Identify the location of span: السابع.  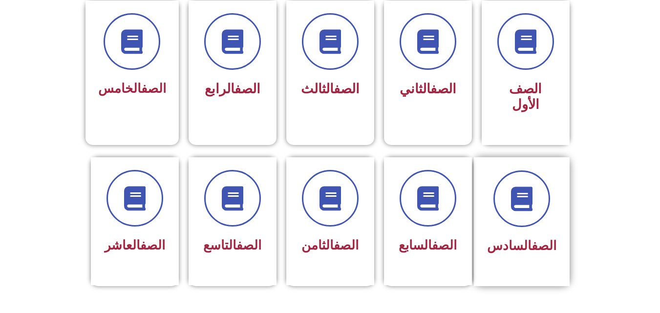
(428, 245).